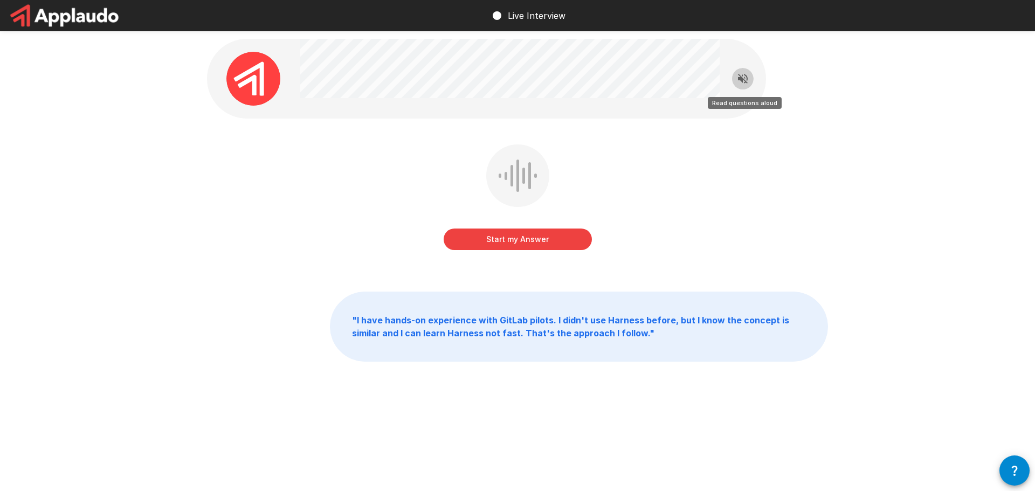 The width and height of the screenshot is (1035, 491). I want to click on button: Read questions aloud, so click(743, 79).